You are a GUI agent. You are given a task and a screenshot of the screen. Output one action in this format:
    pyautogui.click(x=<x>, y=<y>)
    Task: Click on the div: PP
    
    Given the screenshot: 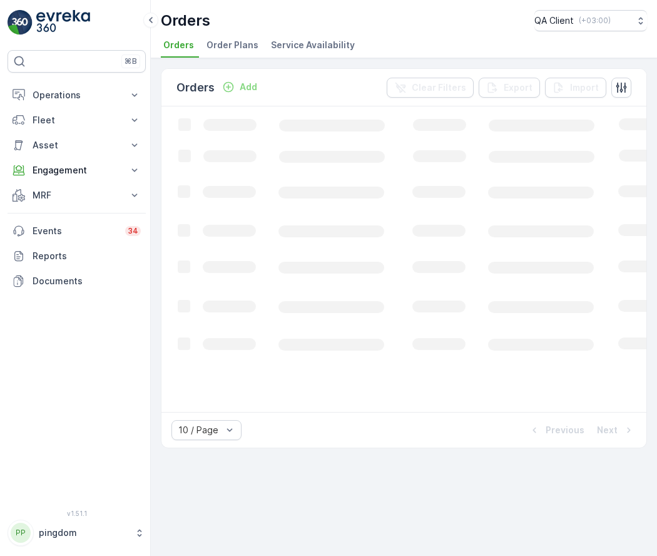 What is the action you would take?
    pyautogui.click(x=21, y=532)
    